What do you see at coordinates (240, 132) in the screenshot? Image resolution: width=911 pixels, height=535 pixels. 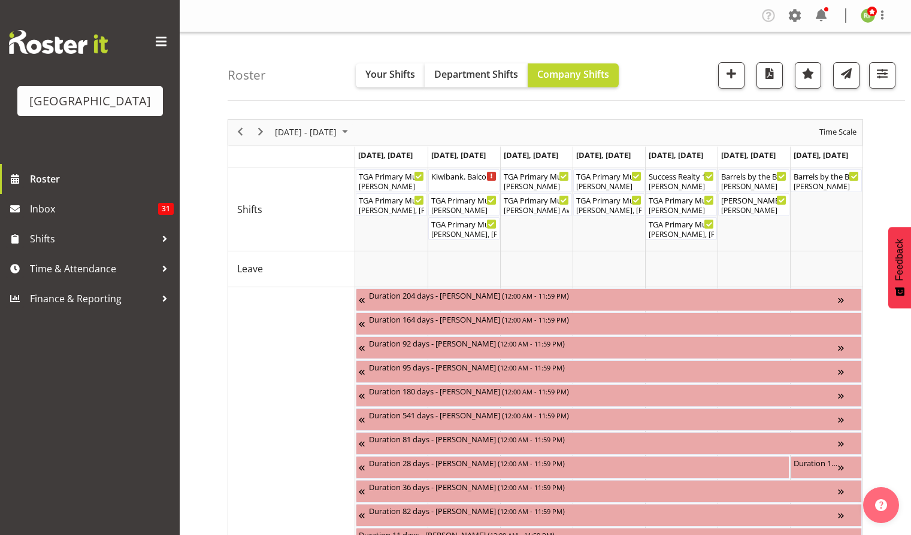 I see `button: Previous` at bounding box center [240, 132].